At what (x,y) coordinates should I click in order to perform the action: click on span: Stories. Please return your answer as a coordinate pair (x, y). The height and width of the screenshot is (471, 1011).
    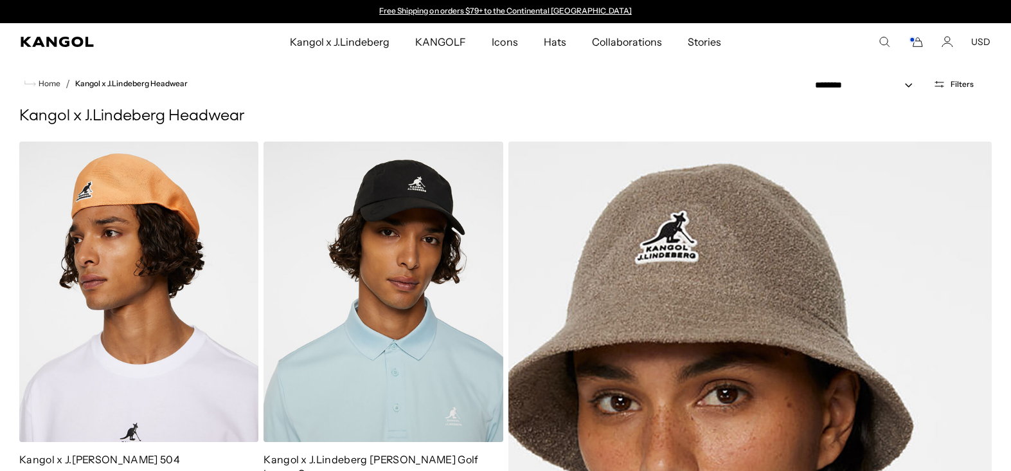
    Looking at the image, I should click on (704, 42).